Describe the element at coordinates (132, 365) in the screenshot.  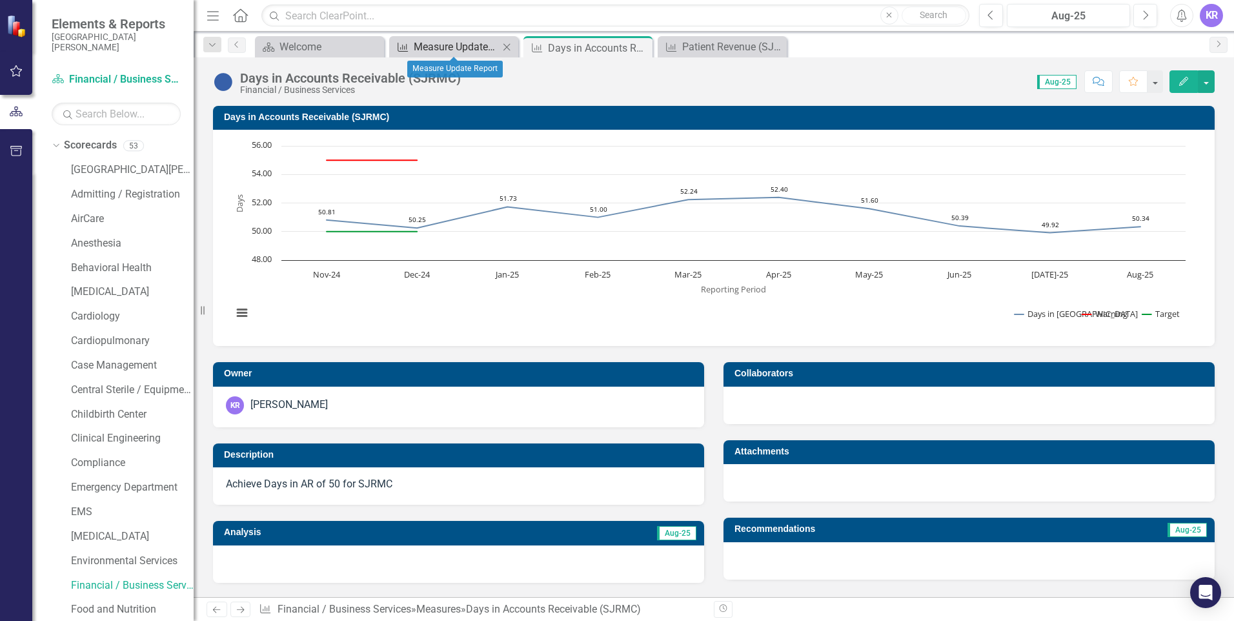
I see `a: Case Management` at that location.